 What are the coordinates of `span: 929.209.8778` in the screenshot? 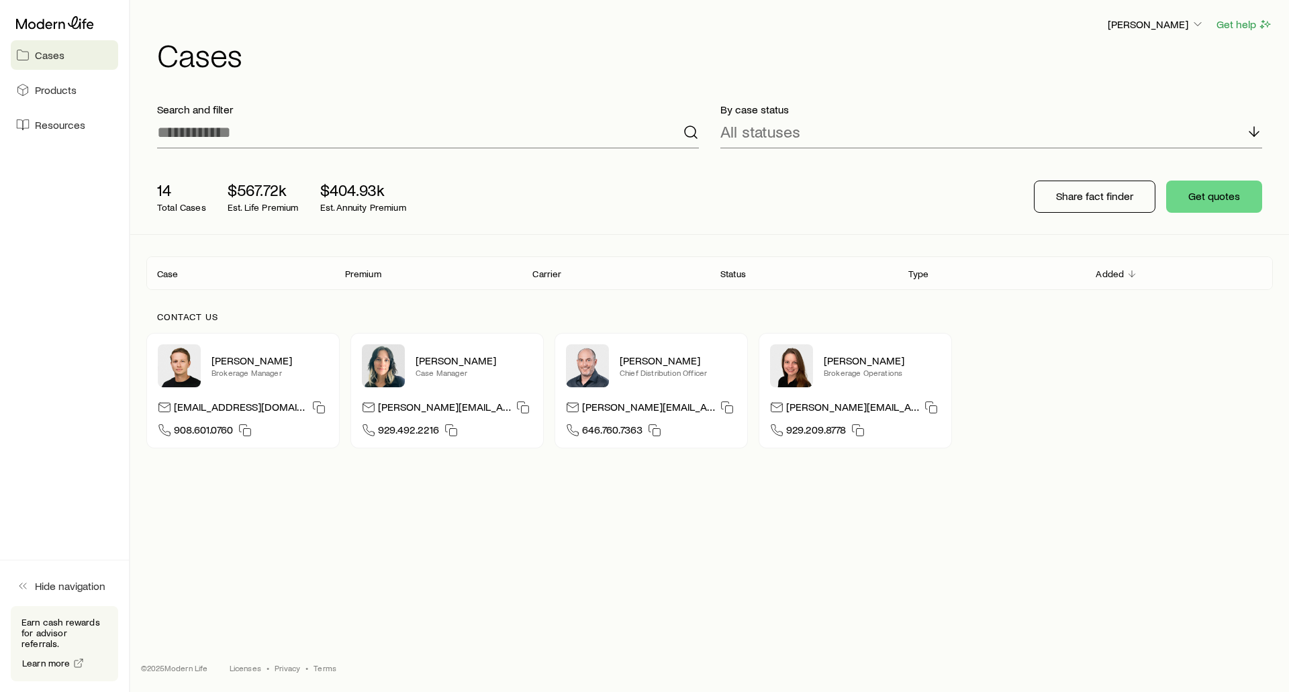 It's located at (816, 432).